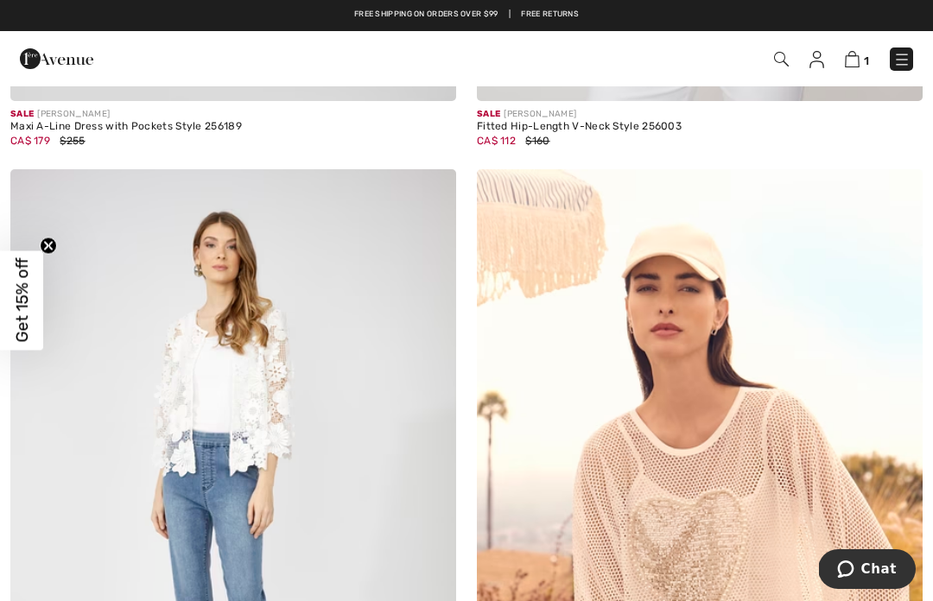  I want to click on span: Get 15% off, so click(22, 301).